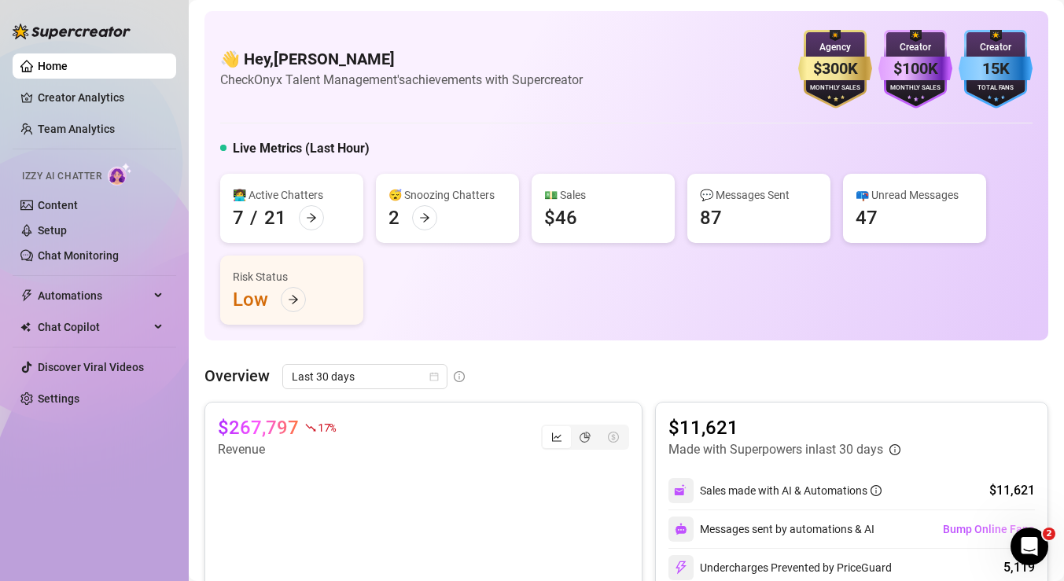  Describe the element at coordinates (237, 376) in the screenshot. I see `article: Overview` at that location.